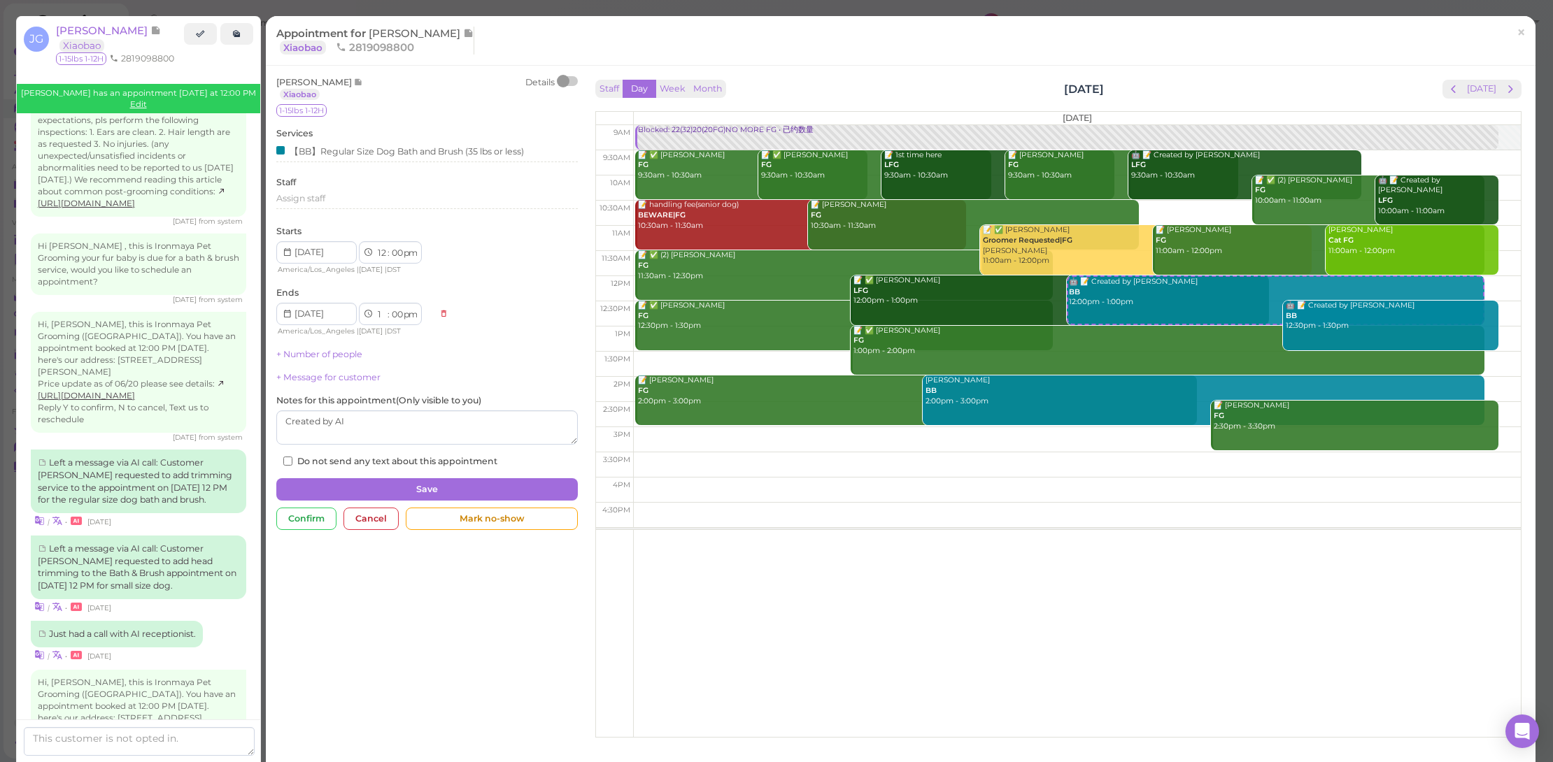  Describe the element at coordinates (301, 111) in the screenshot. I see `span: 1-15lbs 1-12H` at that location.